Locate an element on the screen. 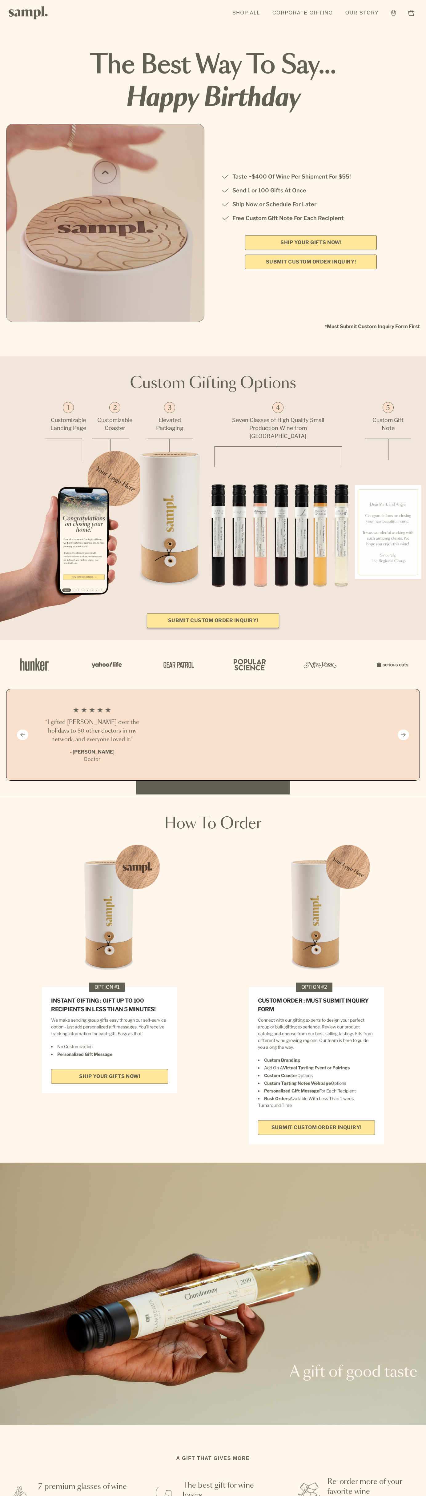  img: gift_fea_2_x1500.png is located at coordinates (115, 479).